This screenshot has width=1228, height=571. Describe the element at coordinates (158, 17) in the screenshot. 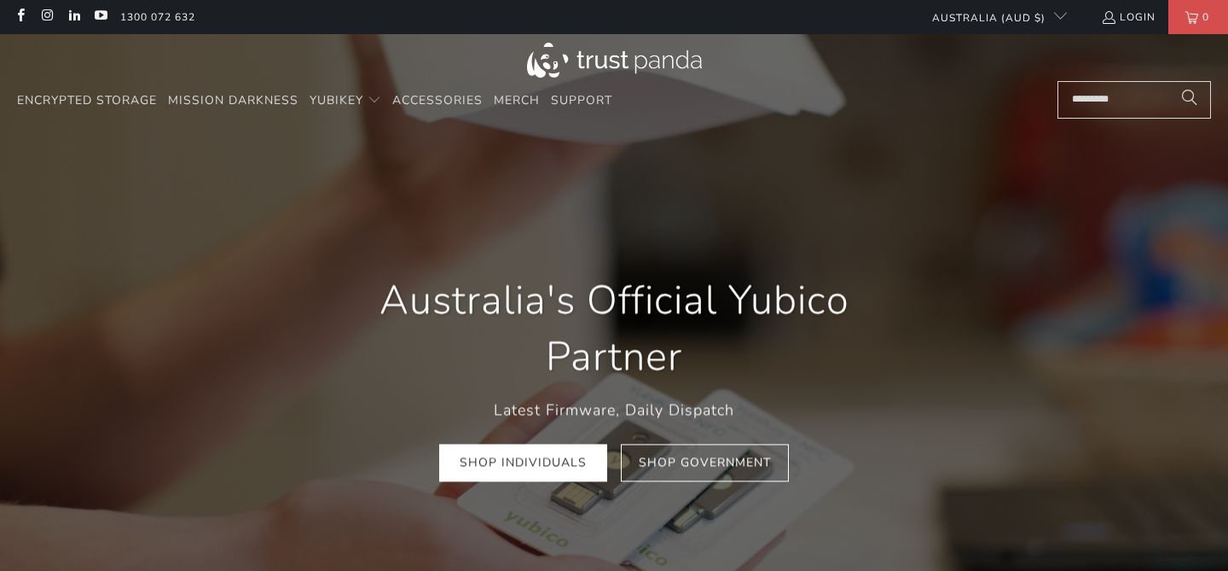

I see `a: 1300 072 632` at that location.